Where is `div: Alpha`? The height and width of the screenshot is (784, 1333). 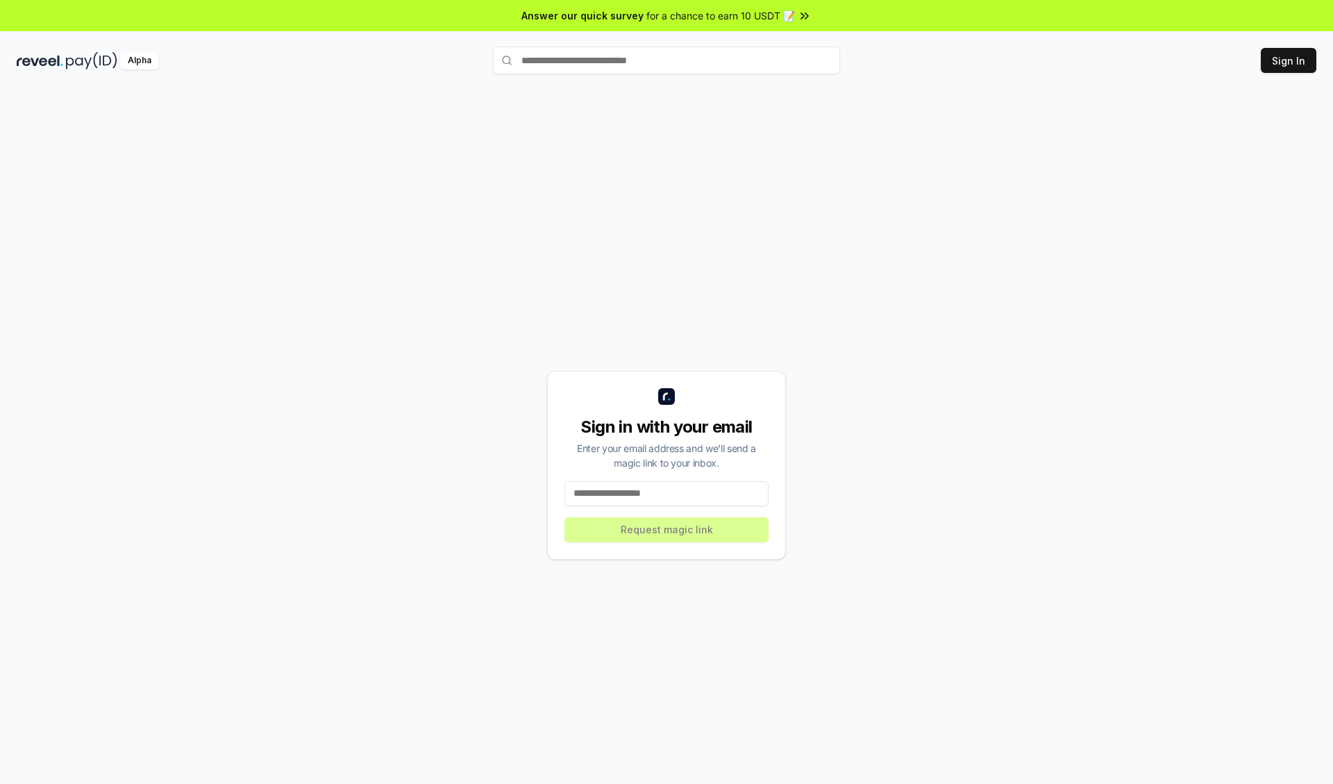 div: Alpha is located at coordinates (140, 60).